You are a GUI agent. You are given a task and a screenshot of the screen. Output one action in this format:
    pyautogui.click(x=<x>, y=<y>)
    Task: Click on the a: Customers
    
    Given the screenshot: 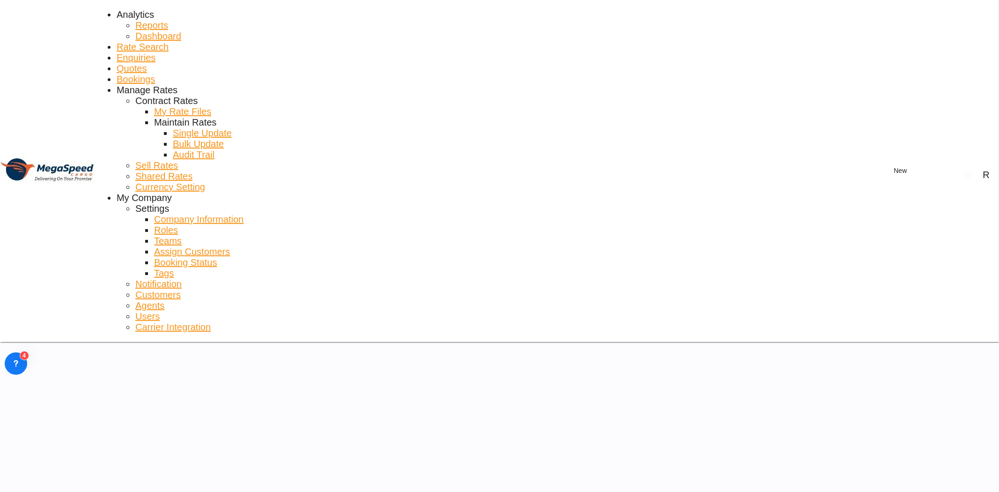 What is the action you would take?
    pyautogui.click(x=158, y=294)
    